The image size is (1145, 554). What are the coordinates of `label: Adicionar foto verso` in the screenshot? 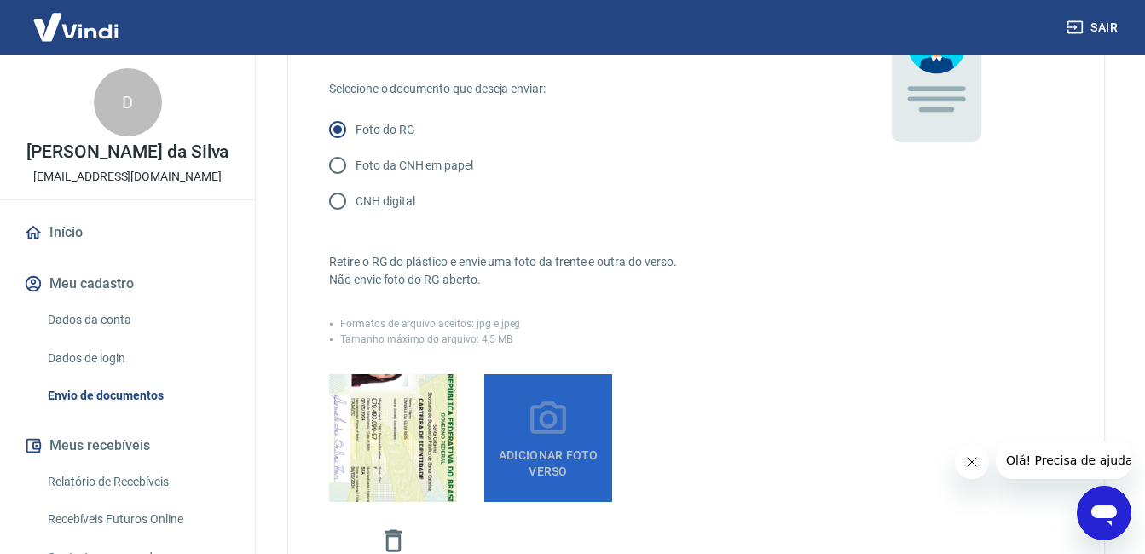 It's located at (548, 438).